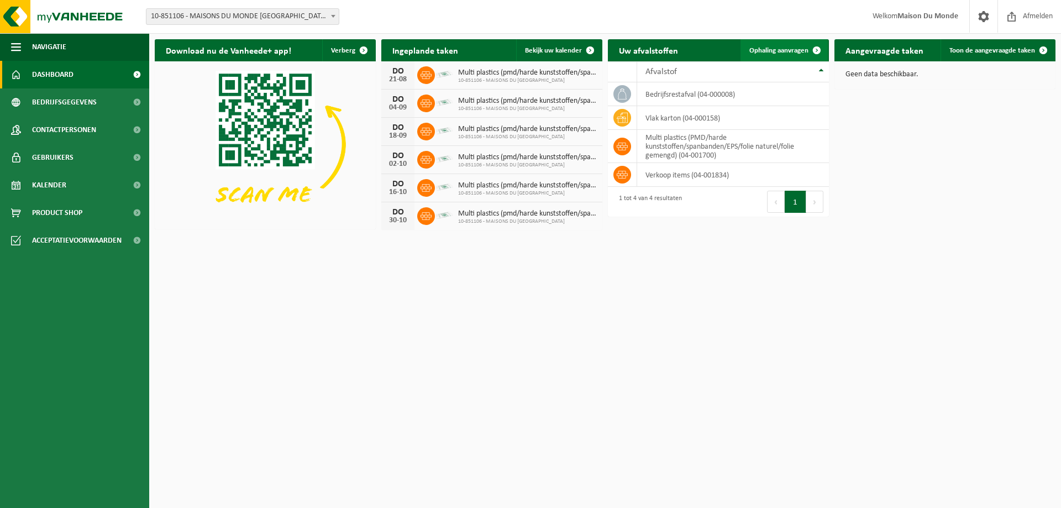 The image size is (1061, 508). Describe the element at coordinates (884, 50) in the screenshot. I see `h2: Aangevraagde taken` at that location.